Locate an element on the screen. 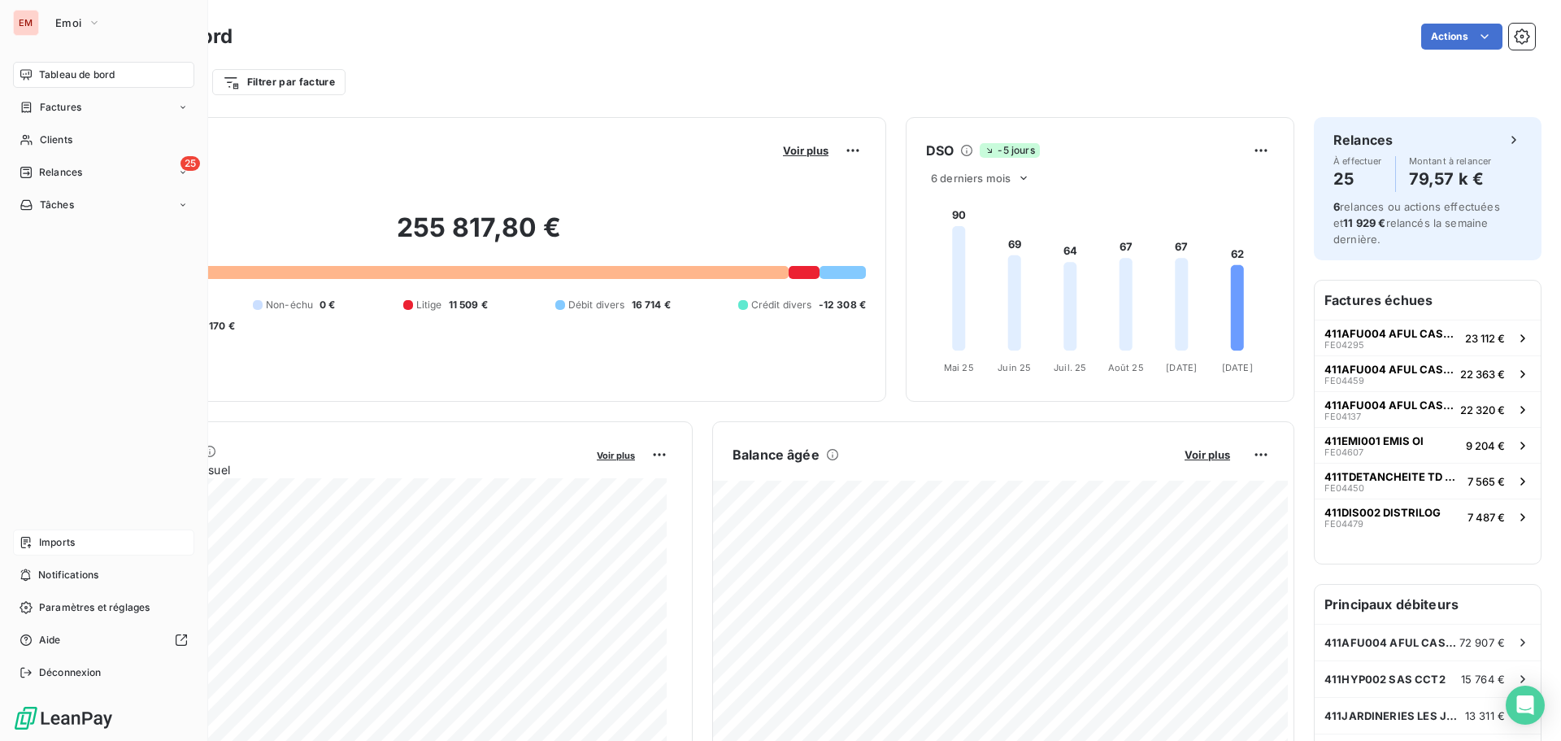  h6: Factures échues is located at coordinates (1428, 300).